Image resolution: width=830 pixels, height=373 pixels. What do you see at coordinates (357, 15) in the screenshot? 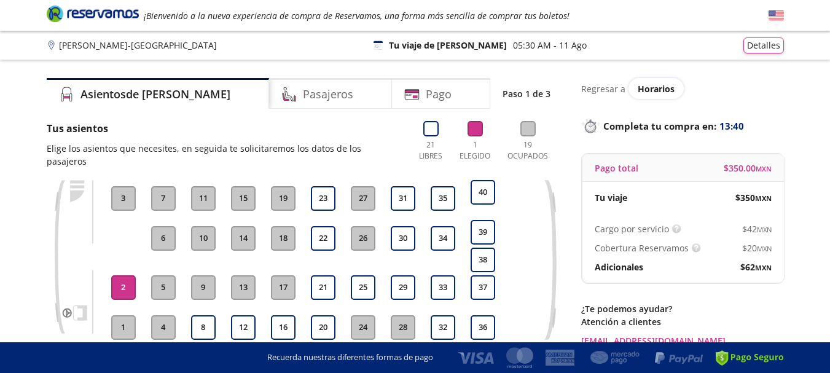
I see `em: ¡Bienvenido a la nueva experiencia de compra de Reservamos, una forma más sencilla de comprar tus...` at bounding box center [357, 15].